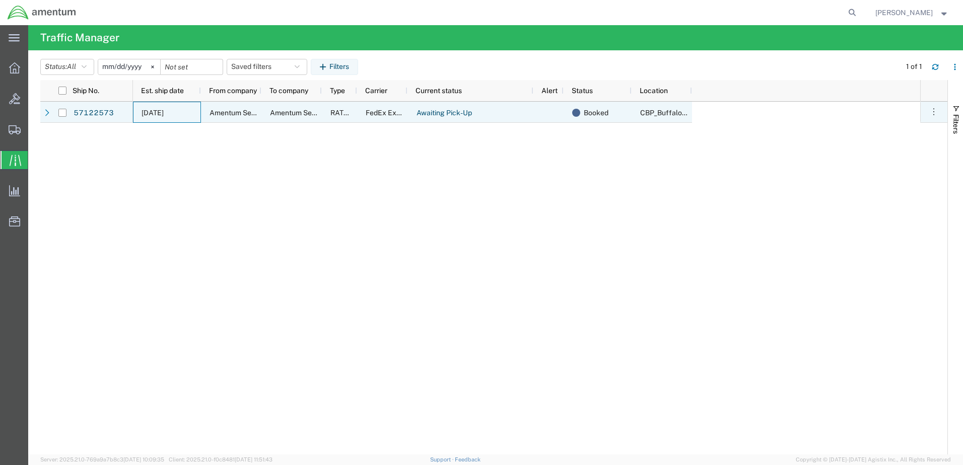 The width and height of the screenshot is (963, 465). What do you see at coordinates (582, 91) in the screenshot?
I see `span: Status` at bounding box center [582, 91].